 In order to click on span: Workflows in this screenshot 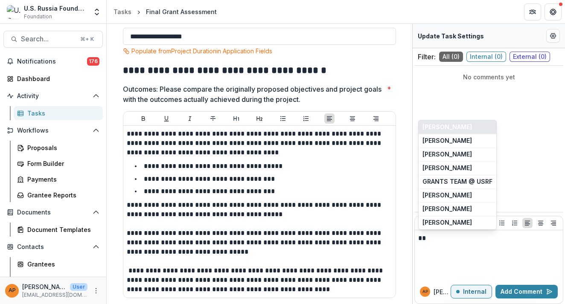, I will do `click(53, 131)`.